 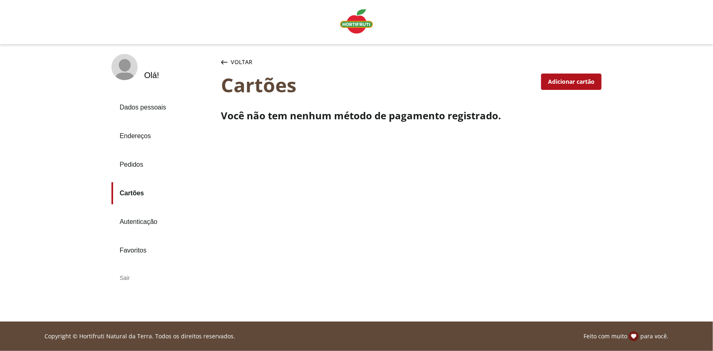 What do you see at coordinates (634, 336) in the screenshot?
I see `img: amor` at bounding box center [634, 336].